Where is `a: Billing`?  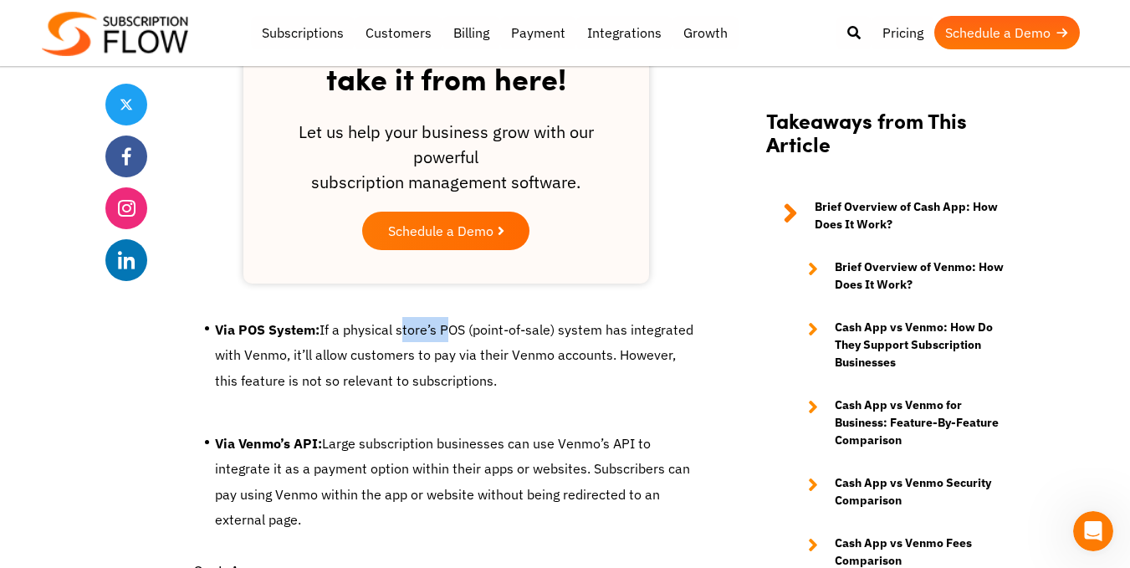 a: Billing is located at coordinates (471, 33).